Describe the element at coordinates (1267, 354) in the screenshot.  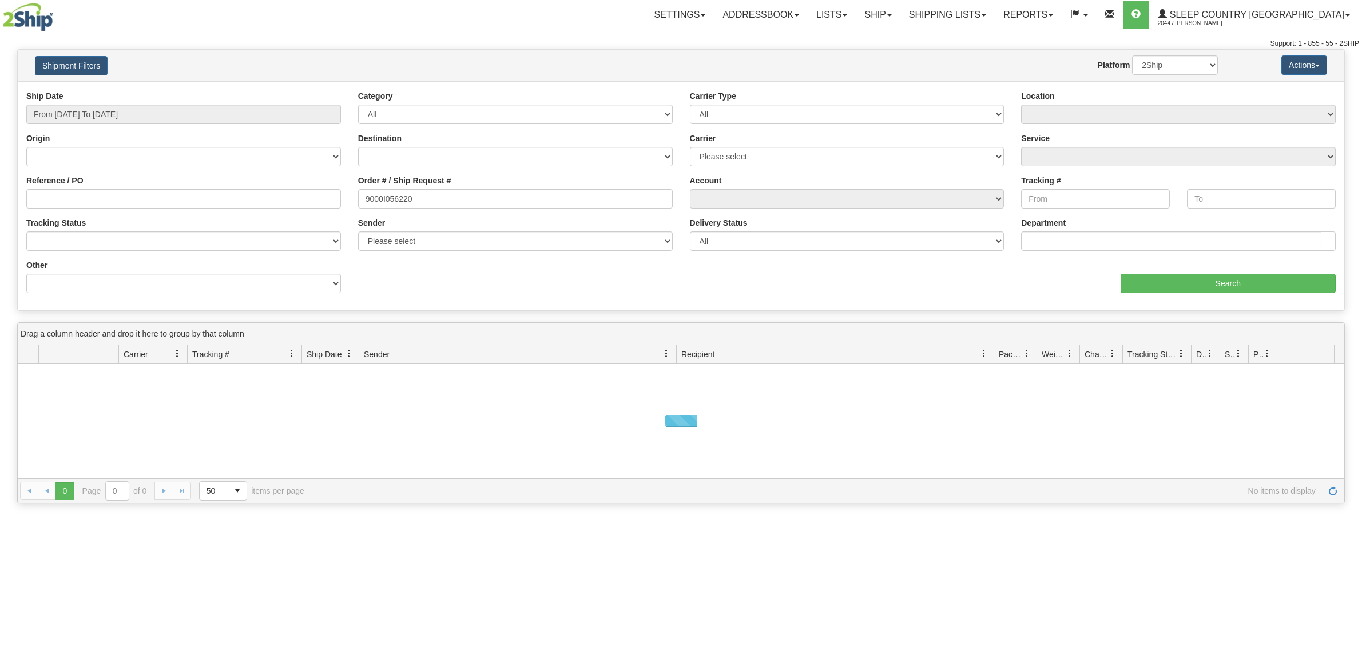
I see `a: Pickup Status filter column settings` at that location.